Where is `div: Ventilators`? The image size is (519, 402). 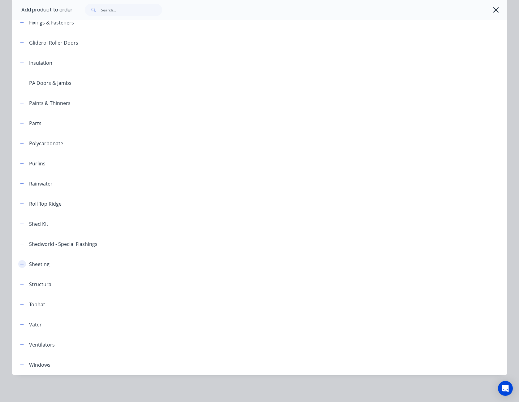 div: Ventilators is located at coordinates (42, 344).